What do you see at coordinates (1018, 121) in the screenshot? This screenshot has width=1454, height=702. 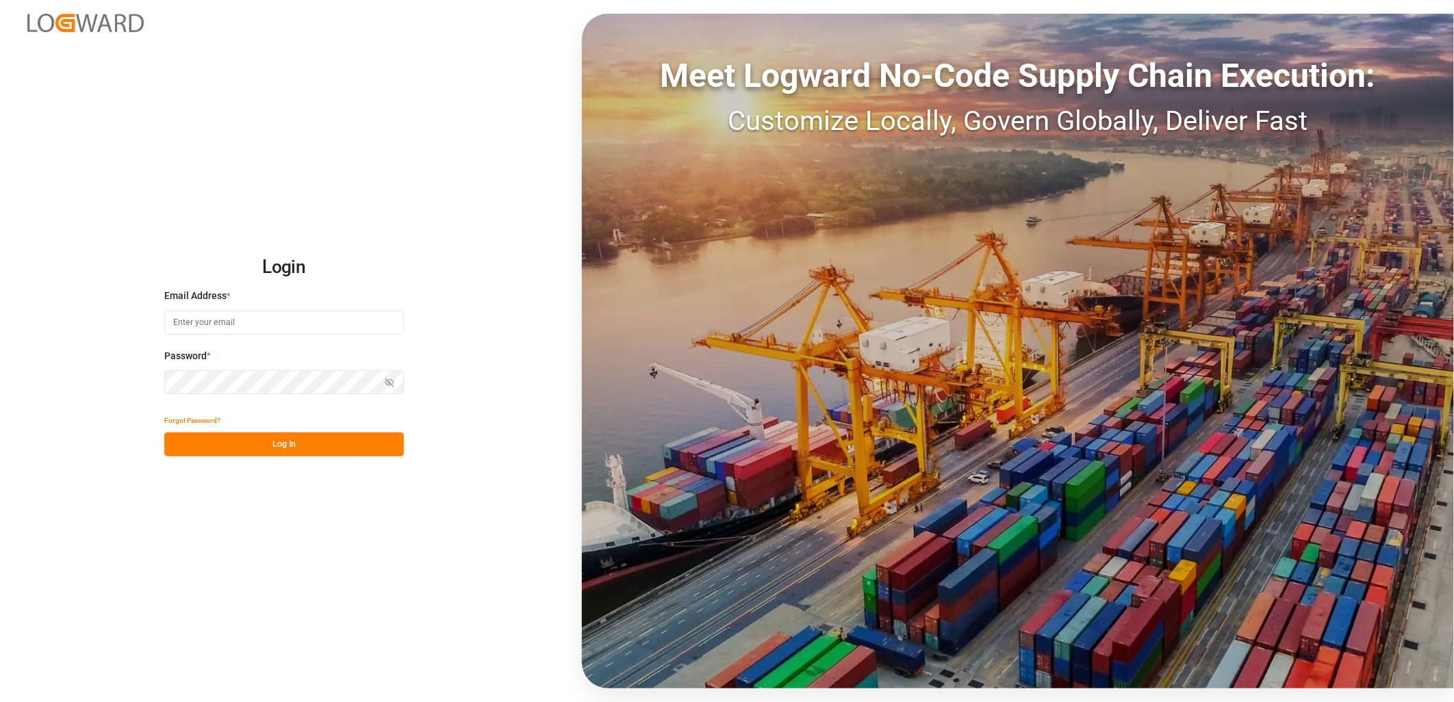 I see `div: Customize Locally, Govern Globally, Deliver Fast` at bounding box center [1018, 121].